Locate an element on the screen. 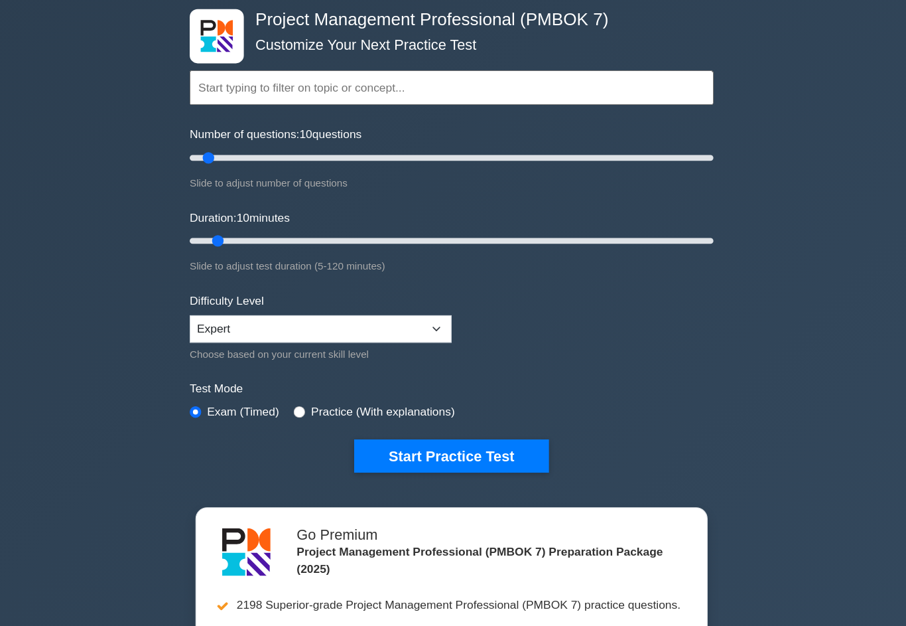  label: Test Mode is located at coordinates (453, 386).